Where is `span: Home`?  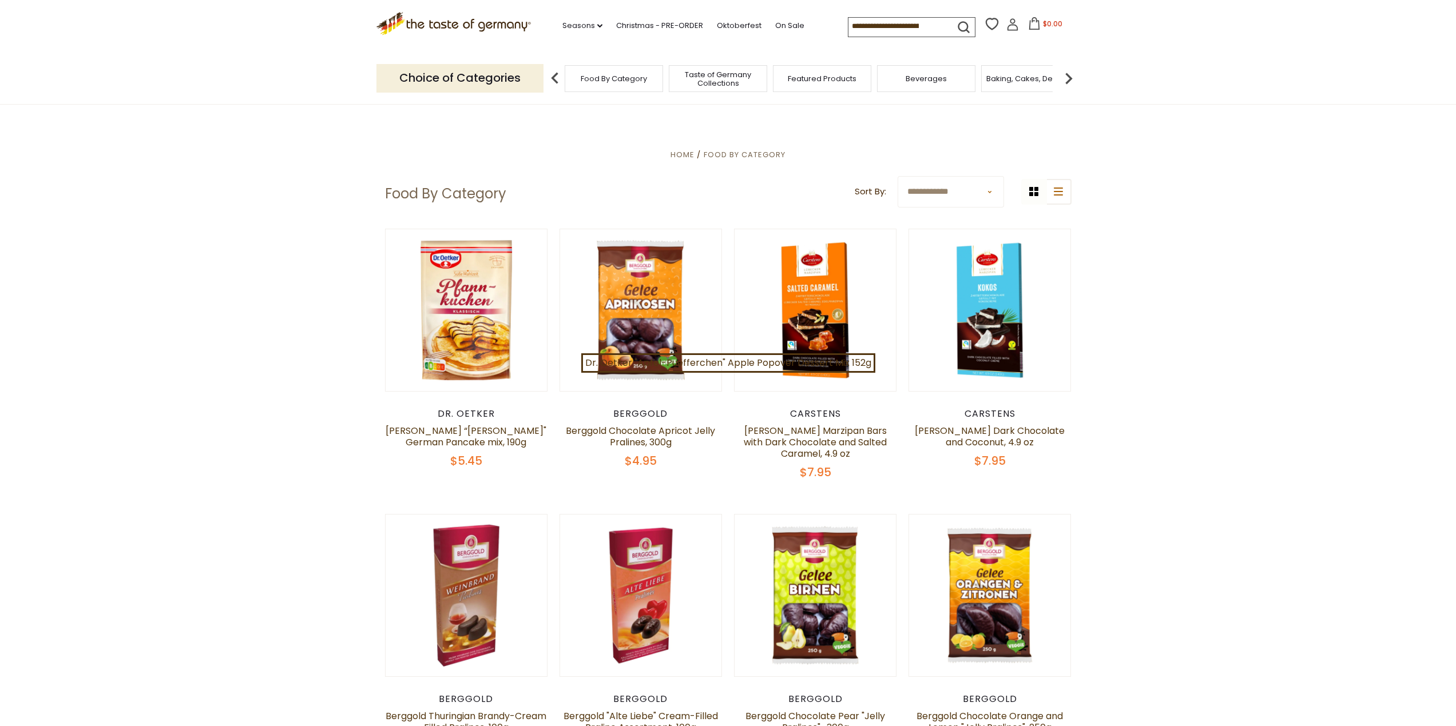
span: Home is located at coordinates (682, 154).